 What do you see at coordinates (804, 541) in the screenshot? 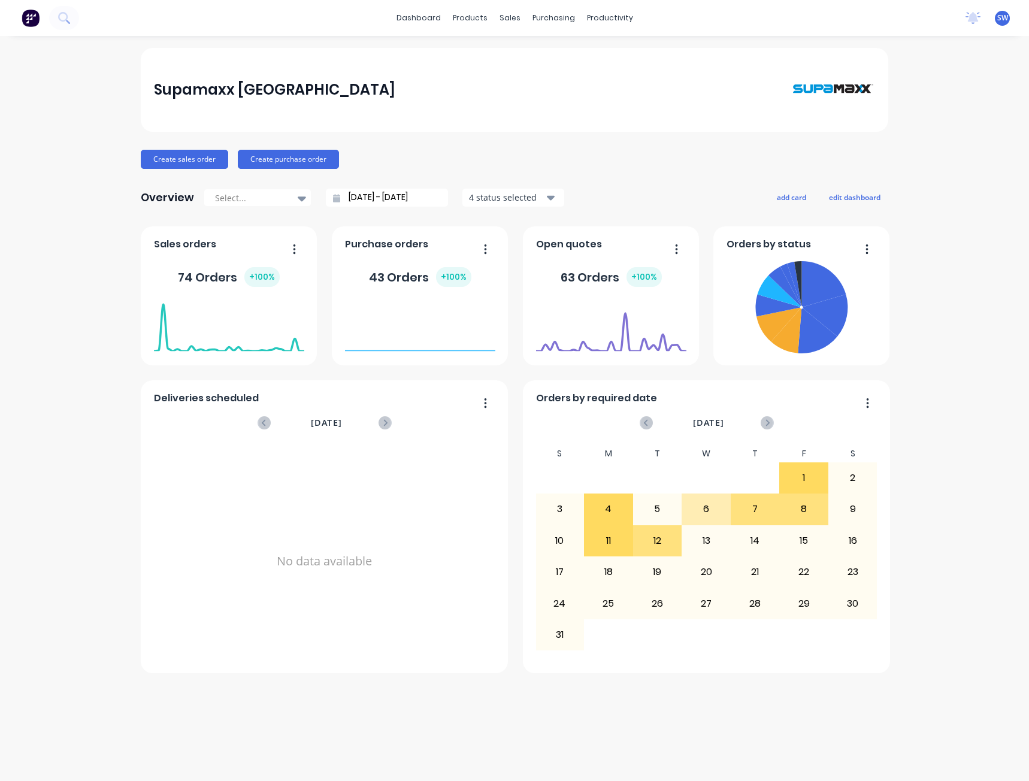
I see `div: 15` at bounding box center [804, 541].